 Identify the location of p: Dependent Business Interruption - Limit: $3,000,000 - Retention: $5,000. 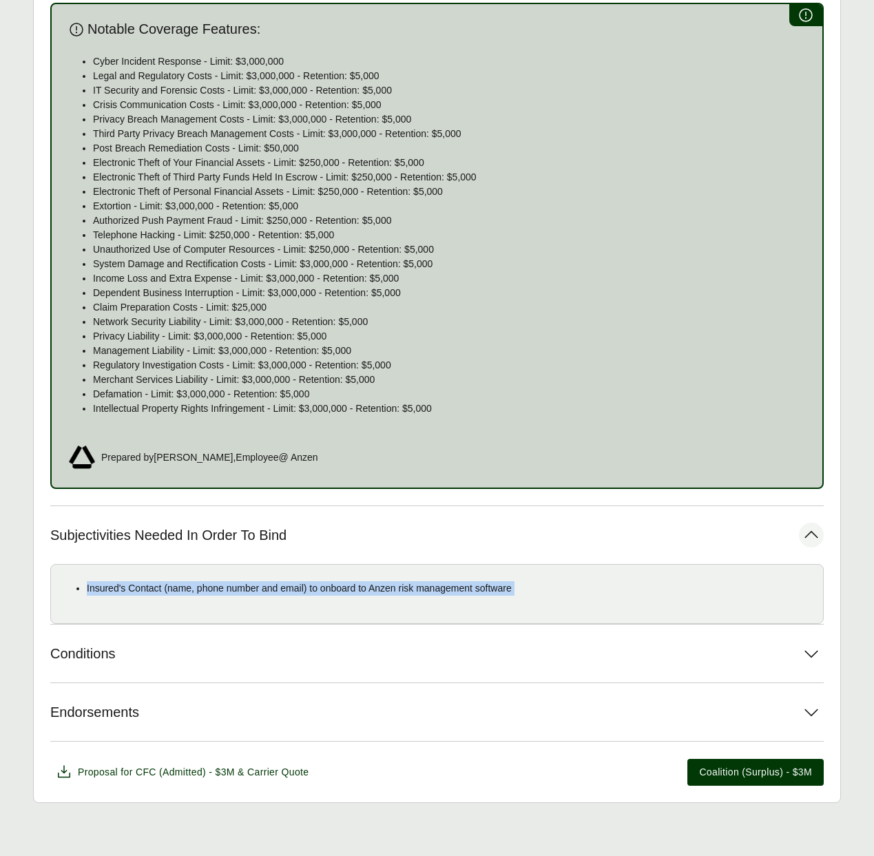
(449, 293).